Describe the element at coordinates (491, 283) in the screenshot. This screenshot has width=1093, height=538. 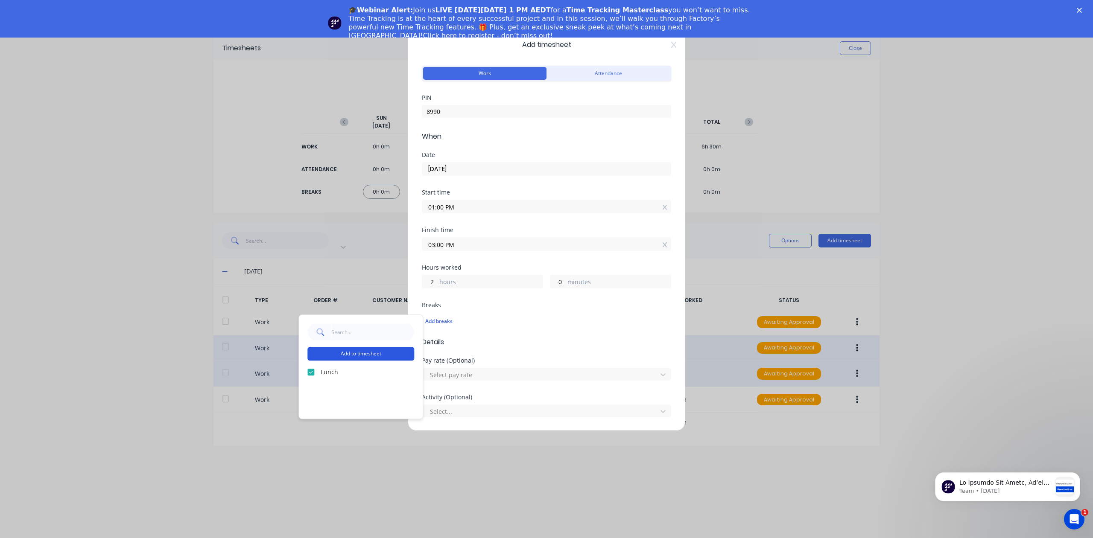
I see `label: hours` at that location.